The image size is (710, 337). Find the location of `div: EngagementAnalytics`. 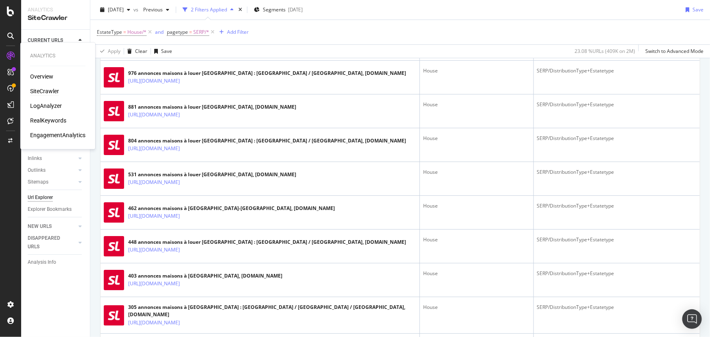

div: EngagementAnalytics is located at coordinates (58, 135).